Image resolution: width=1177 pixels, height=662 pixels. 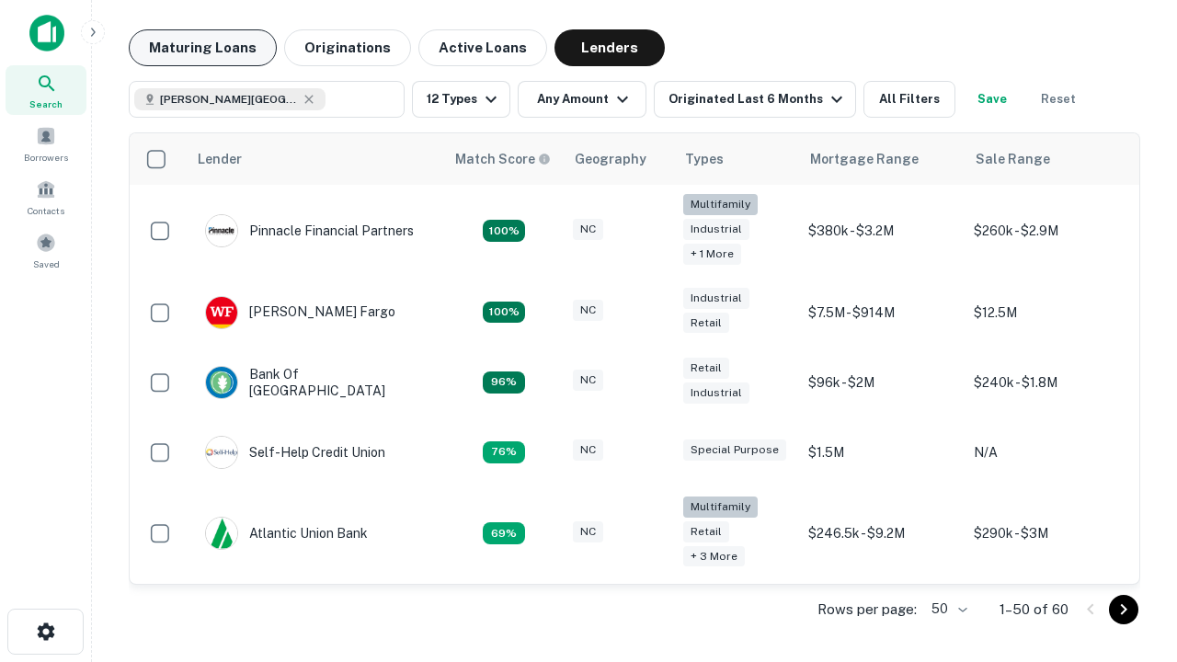 What do you see at coordinates (1048, 159) in the screenshot?
I see `th: Sale Range` at bounding box center [1048, 159].